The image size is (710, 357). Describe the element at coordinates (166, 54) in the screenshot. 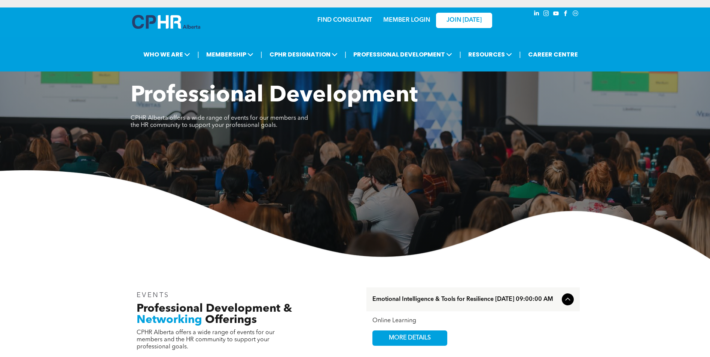

I see `span: WHO WE ARE` at that location.